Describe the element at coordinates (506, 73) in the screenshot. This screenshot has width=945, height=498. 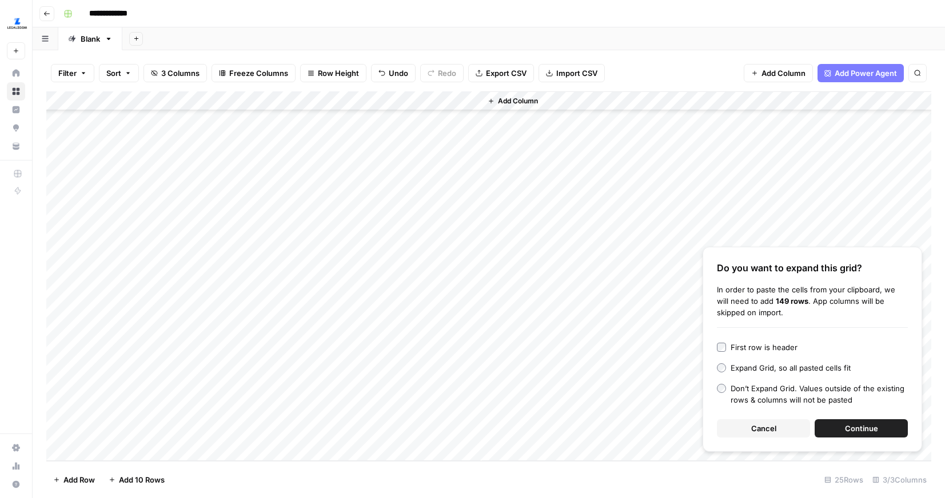
I see `span: Export CSV` at that location.